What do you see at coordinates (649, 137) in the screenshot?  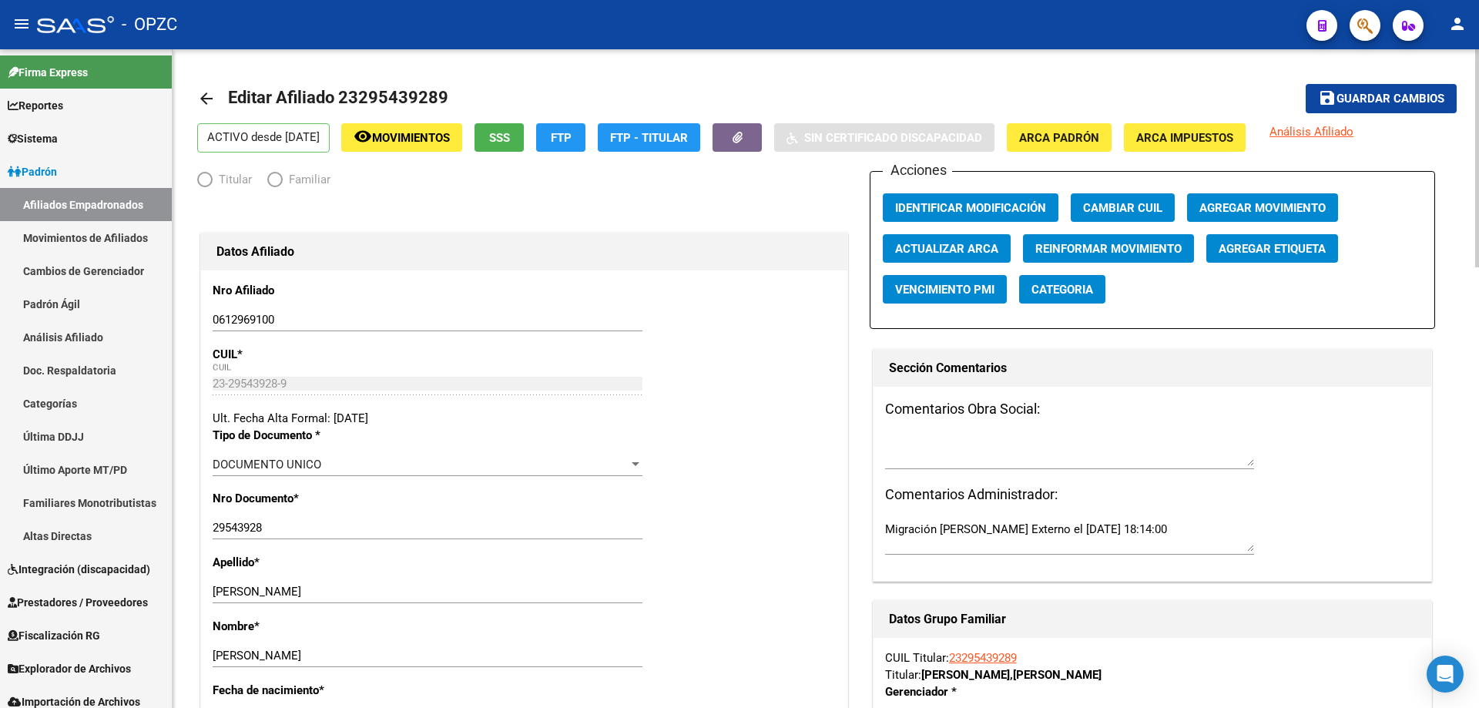 I see `button: FTP - Titular` at bounding box center [649, 137].